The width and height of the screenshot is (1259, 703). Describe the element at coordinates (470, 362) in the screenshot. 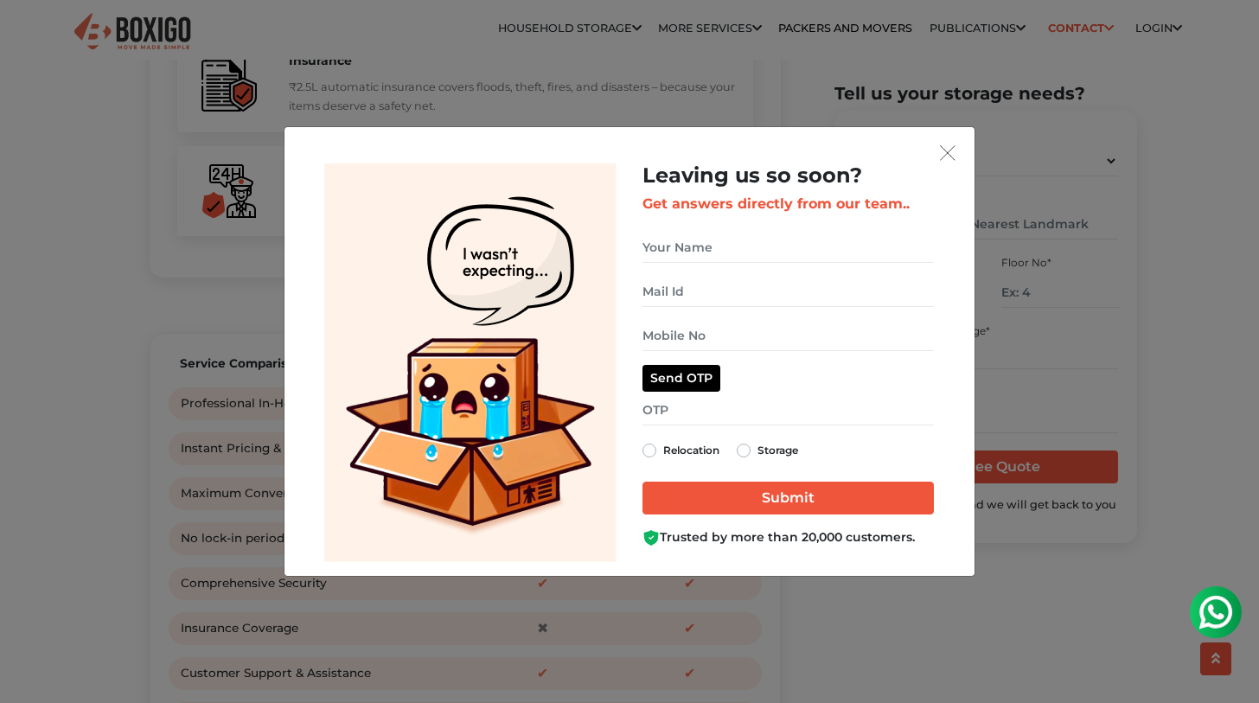

I see `img: Lead Welcome Image` at that location.